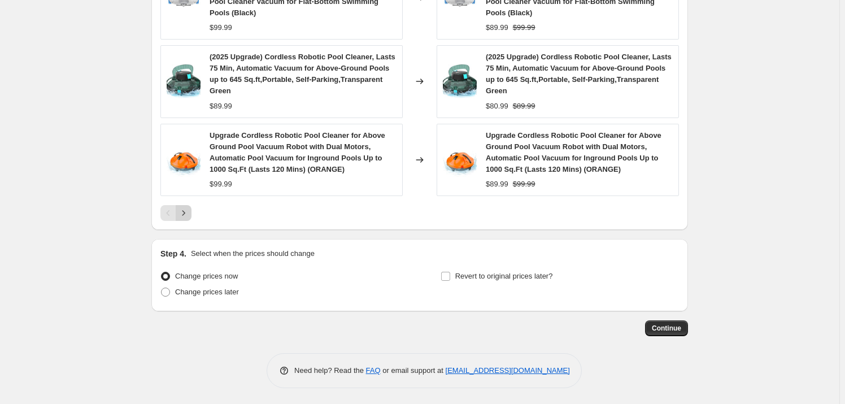 The height and width of the screenshot is (404, 845). I want to click on span: Continue, so click(667, 328).